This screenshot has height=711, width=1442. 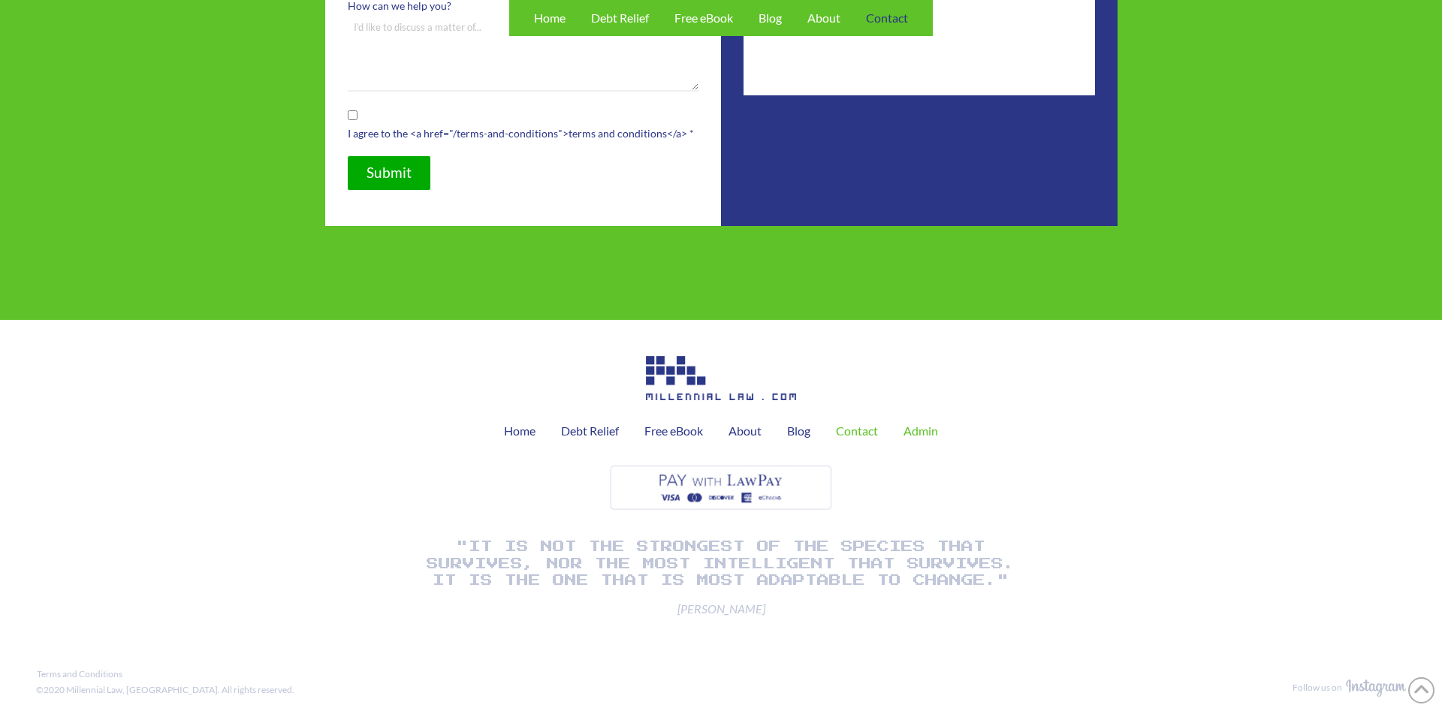 I want to click on a: Home, so click(x=520, y=431).